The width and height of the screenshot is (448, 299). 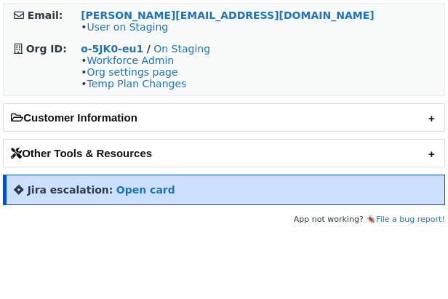 What do you see at coordinates (112, 49) in the screenshot?
I see `a: o-5JK0-eu1` at bounding box center [112, 49].